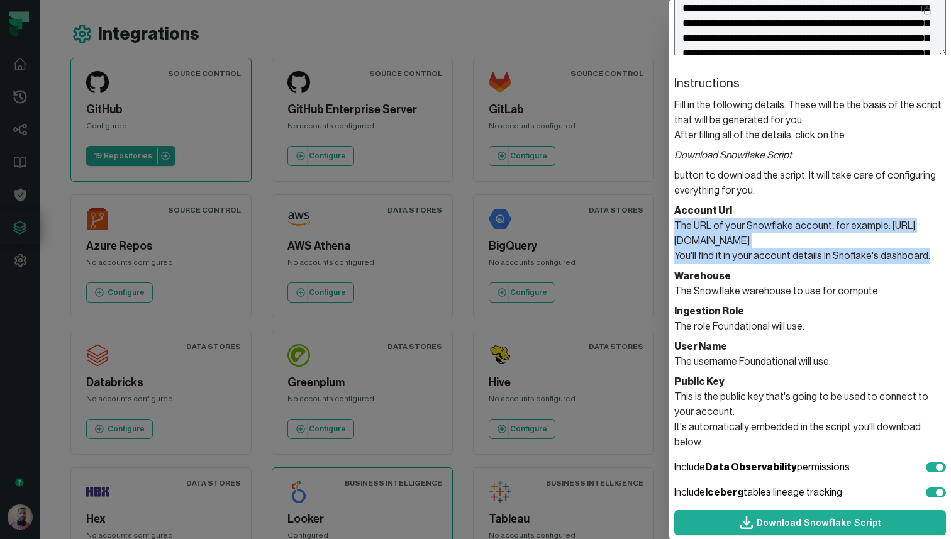 Image resolution: width=951 pixels, height=539 pixels. Describe the element at coordinates (810, 347) in the screenshot. I see `header: User Name` at that location.